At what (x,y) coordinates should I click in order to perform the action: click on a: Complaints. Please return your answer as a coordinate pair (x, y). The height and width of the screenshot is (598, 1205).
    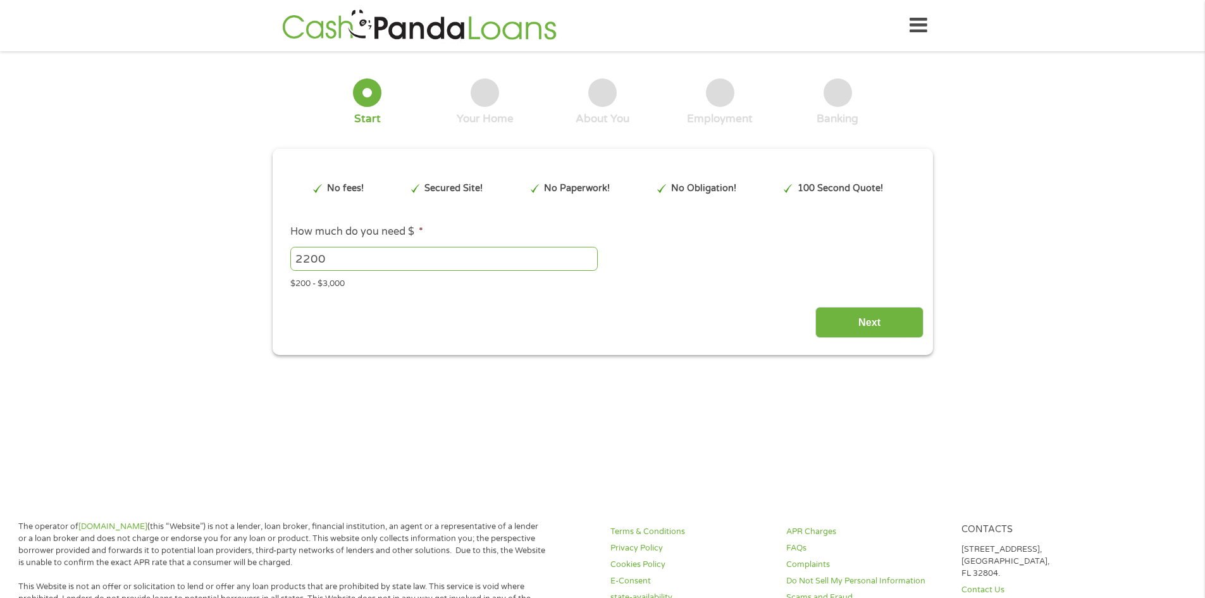
    Looking at the image, I should click on (866, 564).